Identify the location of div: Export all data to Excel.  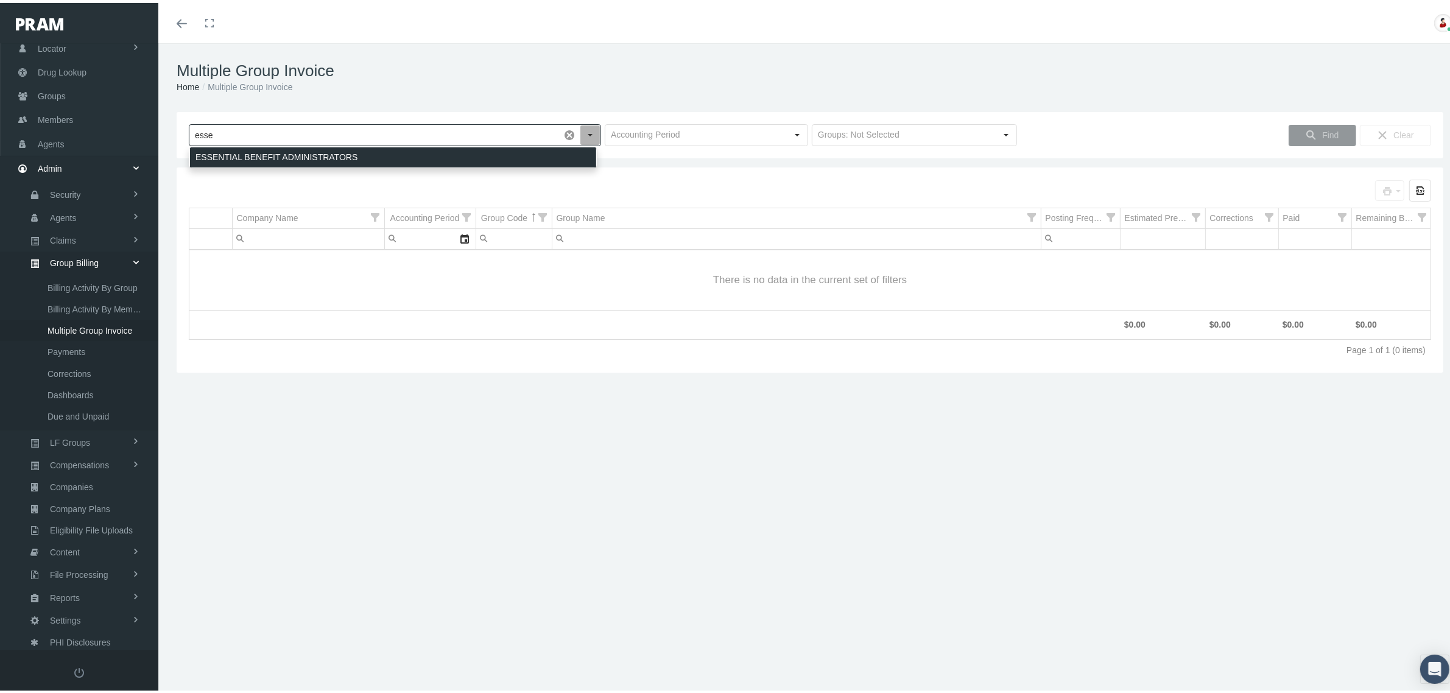
(1420, 188).